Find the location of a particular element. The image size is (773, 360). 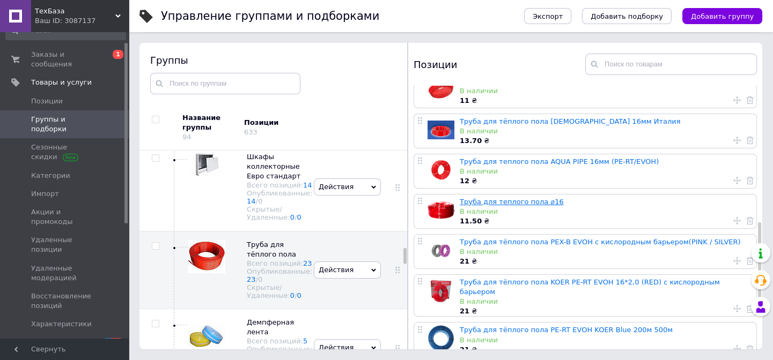

a: 5 is located at coordinates (305, 341).